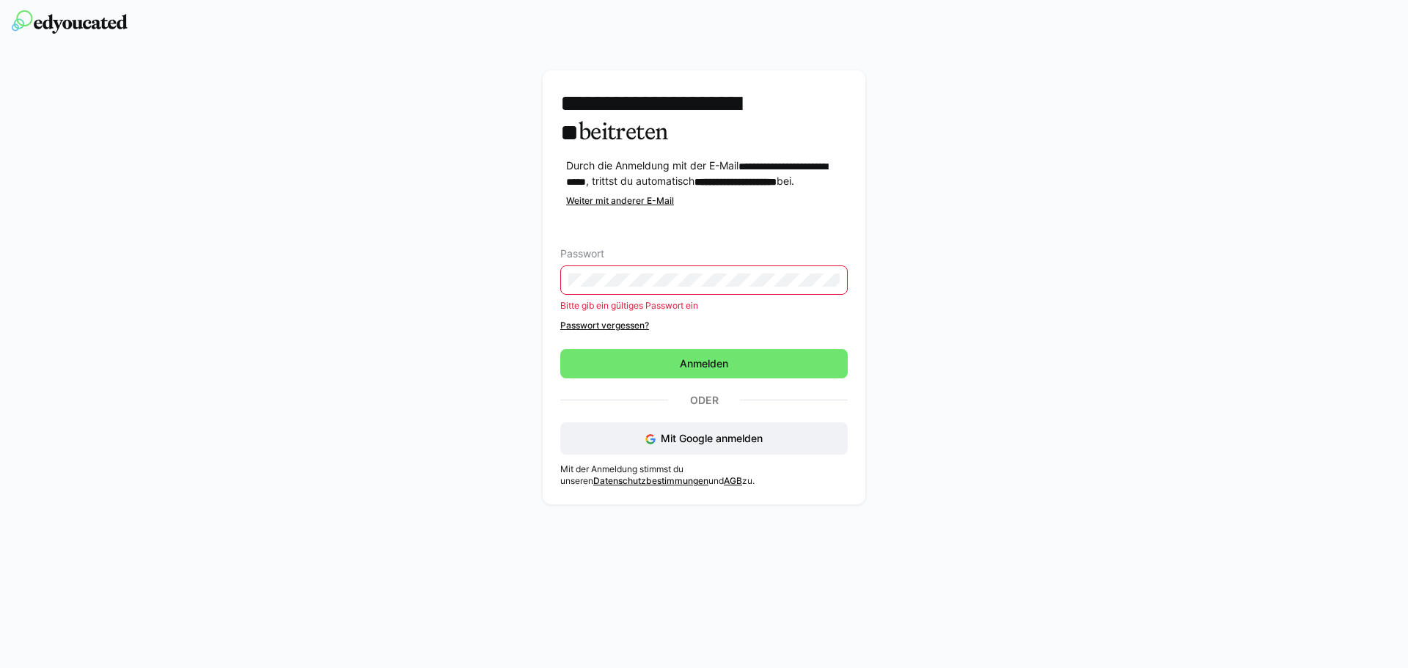  What do you see at coordinates (582, 254) in the screenshot?
I see `span: Passwort` at bounding box center [582, 254].